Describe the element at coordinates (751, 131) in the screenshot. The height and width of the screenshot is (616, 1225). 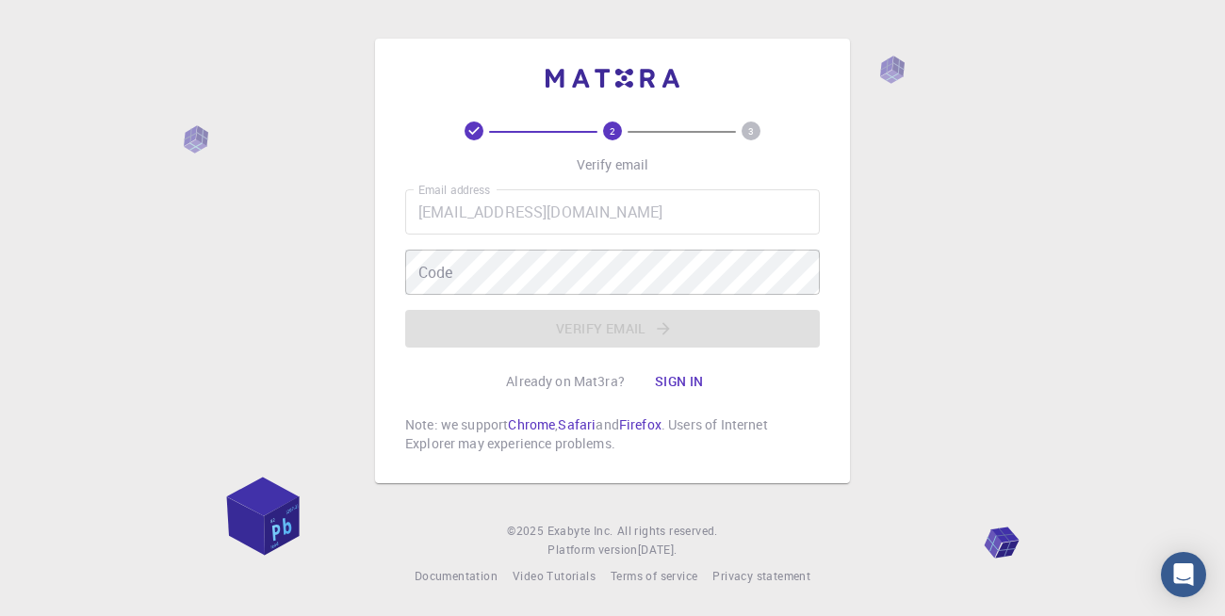
I see `text: 3` at that location.